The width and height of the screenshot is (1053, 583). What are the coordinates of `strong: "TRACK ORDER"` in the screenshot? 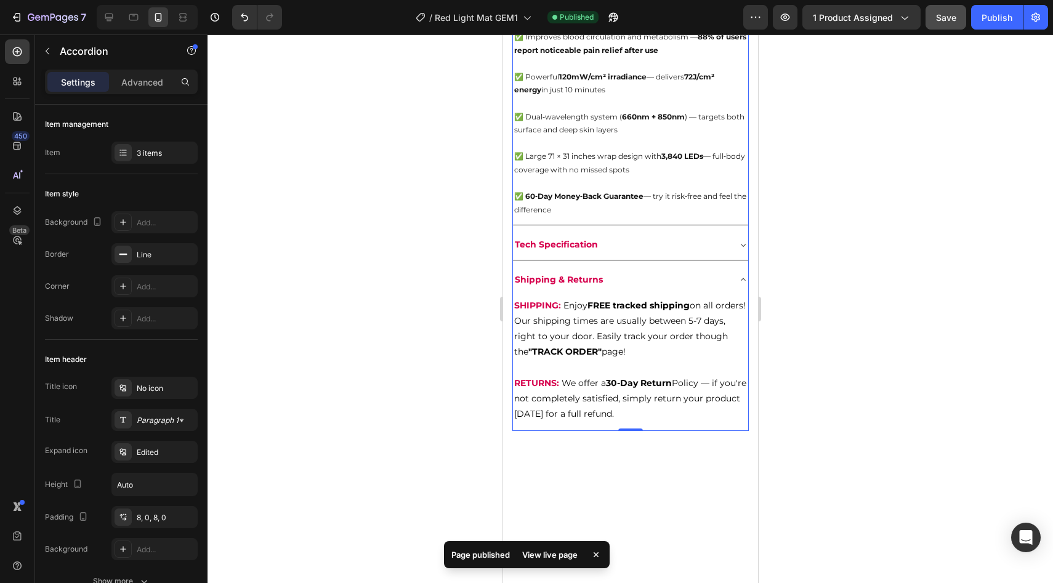 It's located at (62, 317).